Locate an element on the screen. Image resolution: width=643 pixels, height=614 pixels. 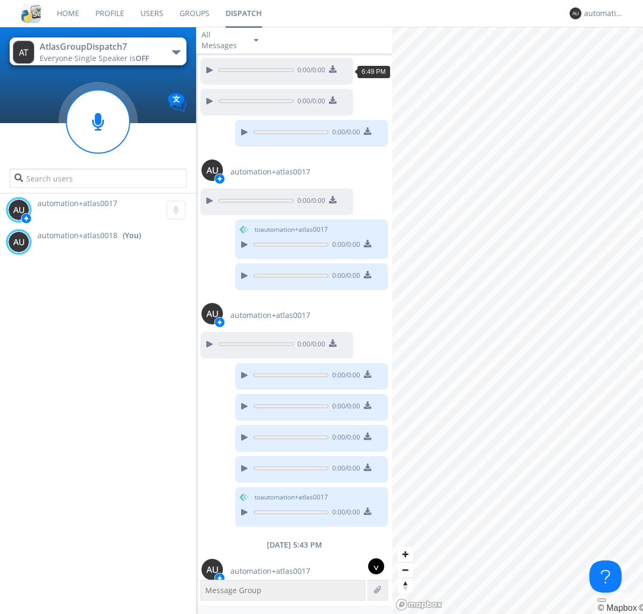
button: Zoom in is located at coordinates (405, 554).